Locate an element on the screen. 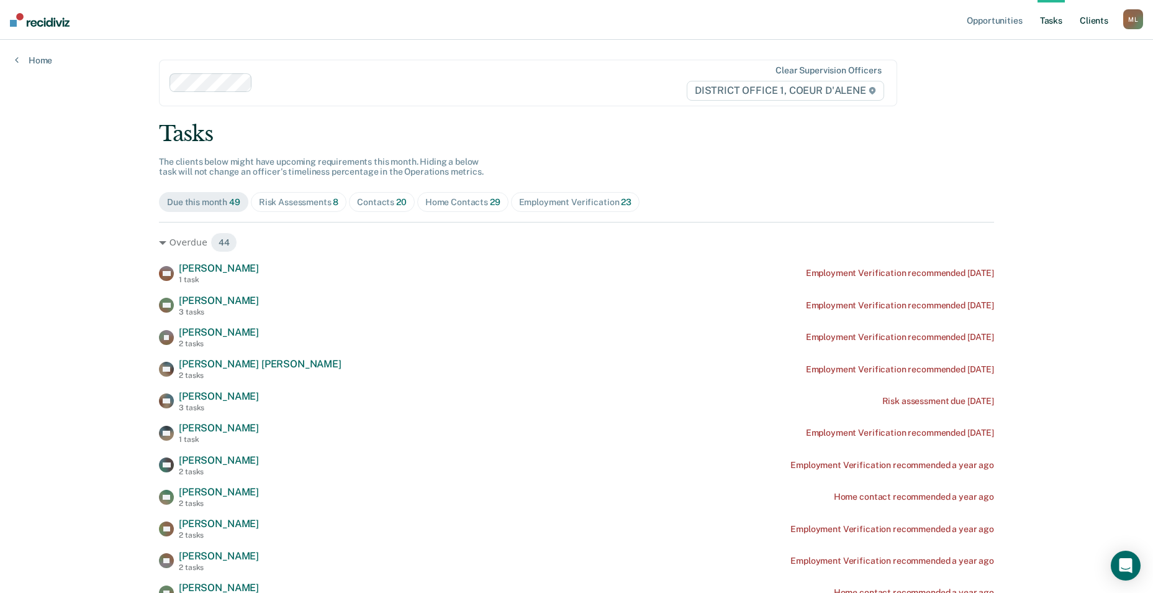 Image resolution: width=1153 pixels, height=593 pixels. div: Overdue 44 is located at coordinates (576, 242).